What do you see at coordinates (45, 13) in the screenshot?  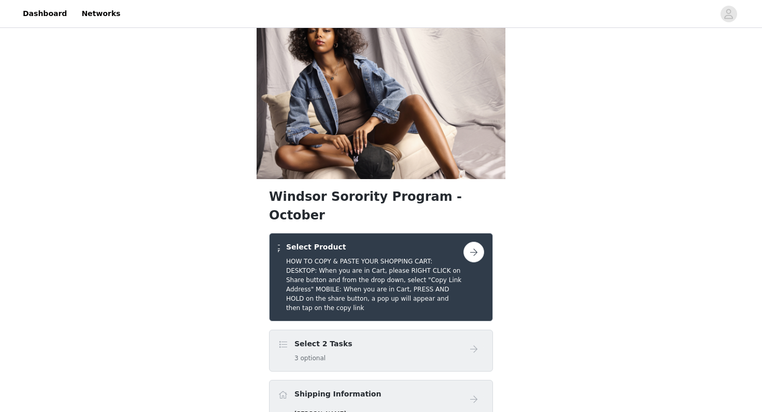 I see `a: Dashboard` at bounding box center [45, 13].